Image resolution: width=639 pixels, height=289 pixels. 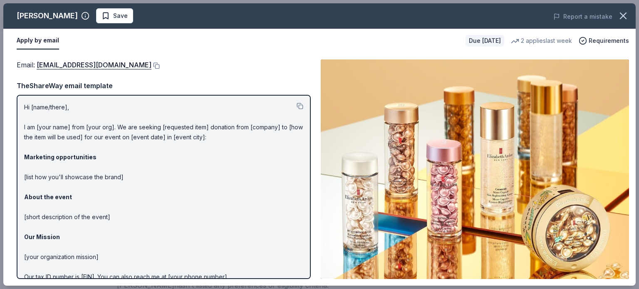 What do you see at coordinates (541, 41) in the screenshot?
I see `div: 2 applies last week` at bounding box center [541, 41].